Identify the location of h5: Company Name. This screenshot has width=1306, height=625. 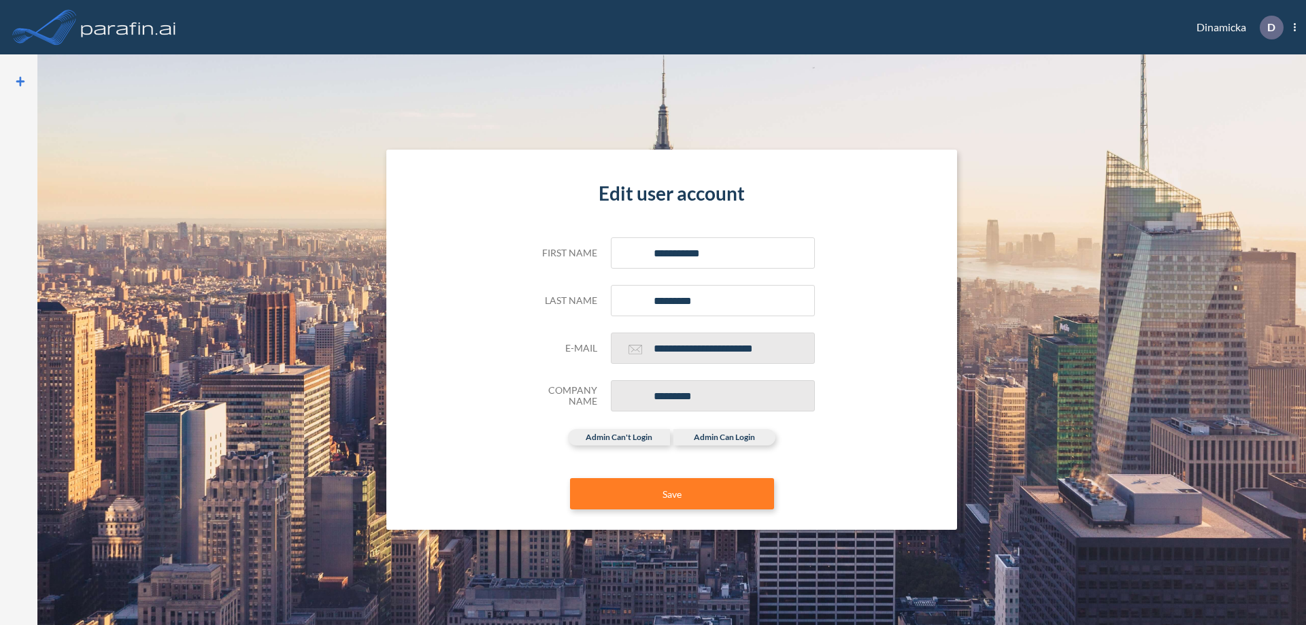
(563, 397).